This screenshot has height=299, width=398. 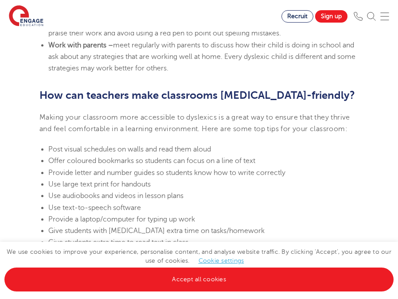 I want to click on a: Accept all cookies, so click(x=199, y=280).